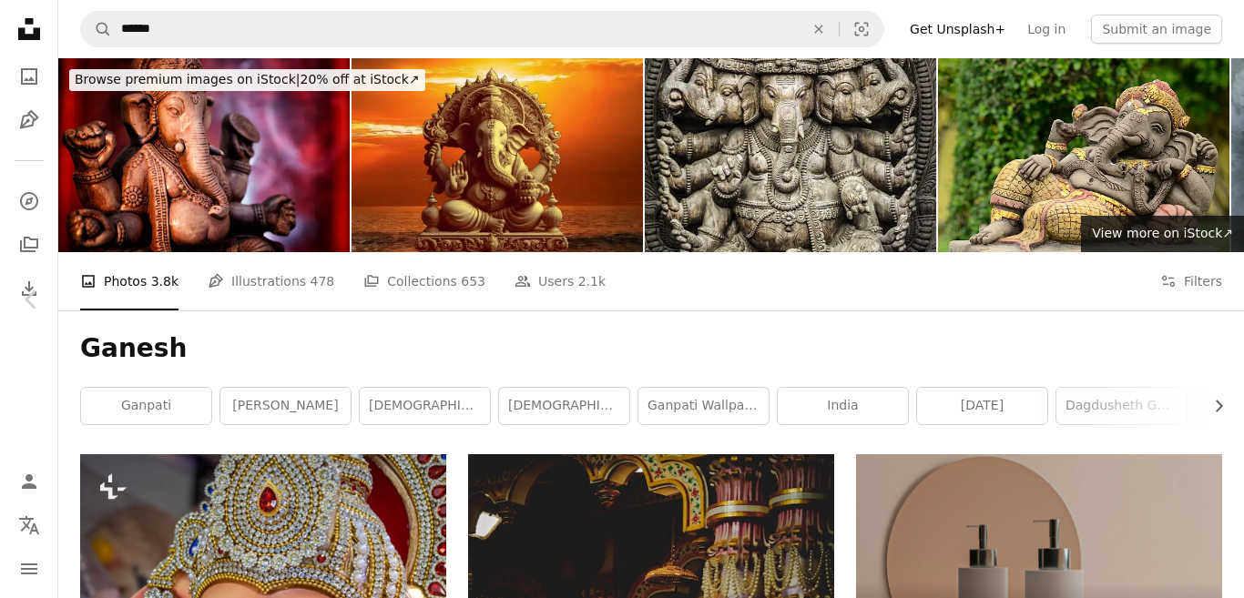  I want to click on span: 2.1k, so click(592, 281).